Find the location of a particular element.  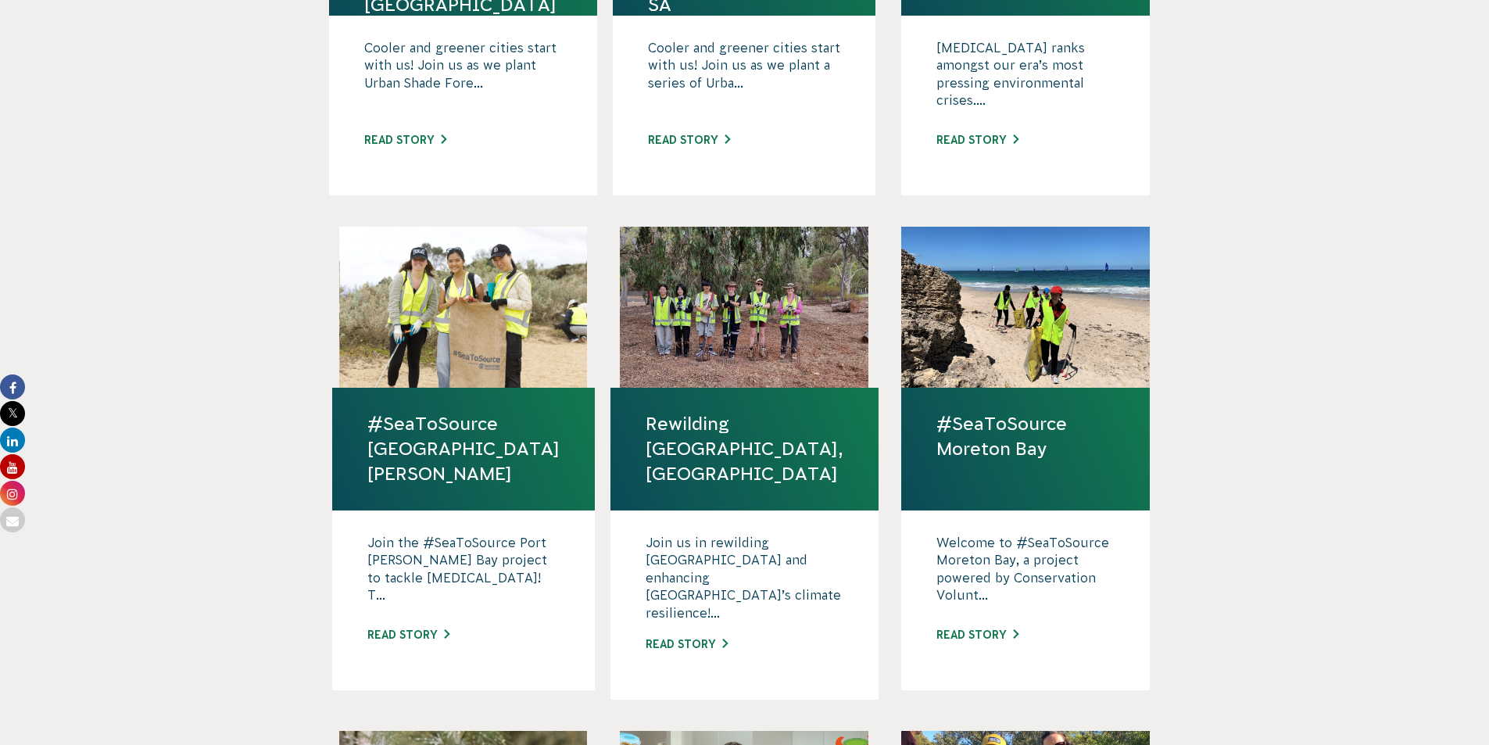

p: Cooler and greener cities start with us! Join us as we plant Urban Shade Fore... is located at coordinates (463, 78).